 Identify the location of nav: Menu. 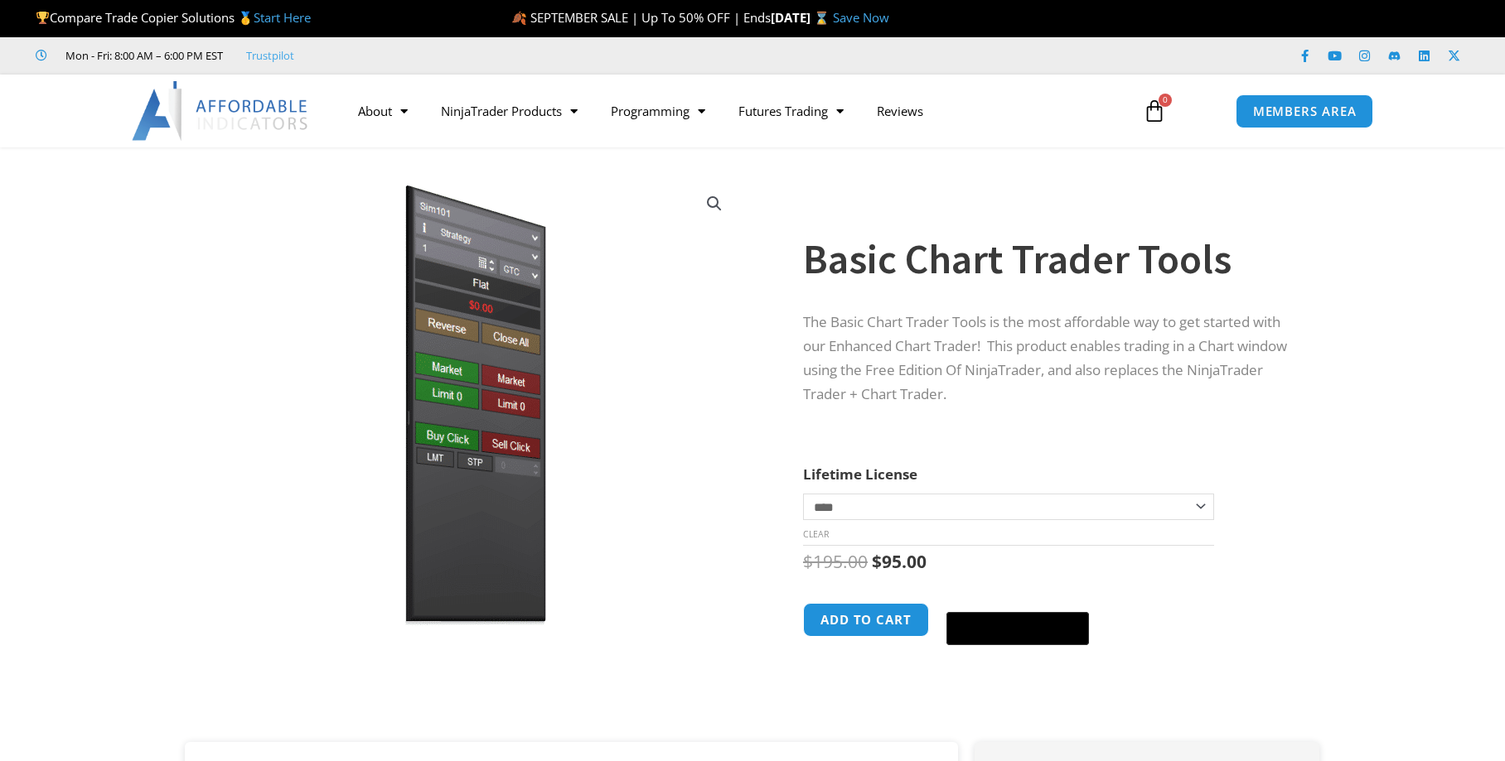
(732, 111).